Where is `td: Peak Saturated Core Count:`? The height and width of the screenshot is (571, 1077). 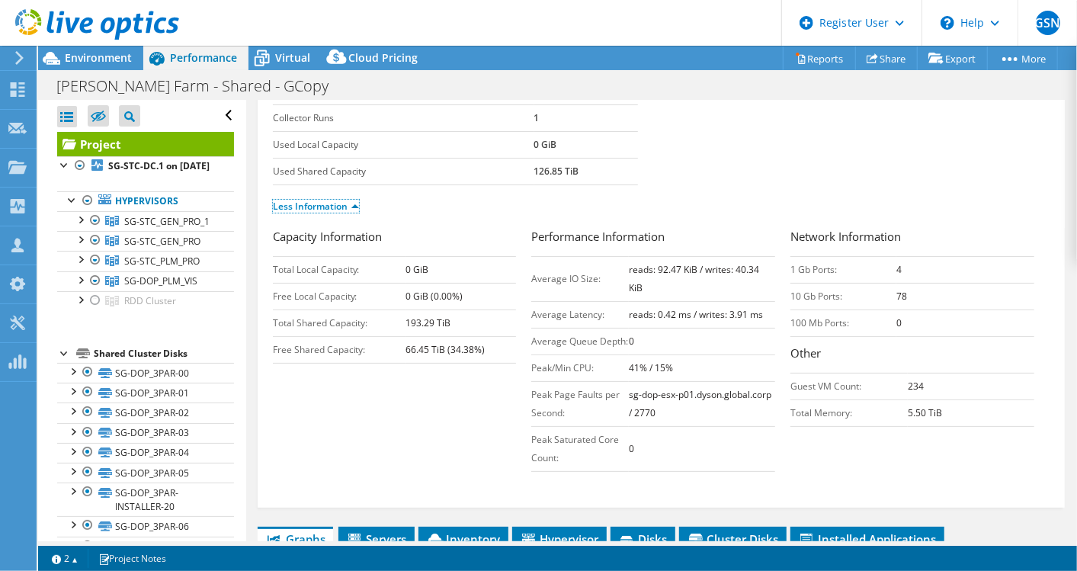
td: Peak Saturated Core Count: is located at coordinates (580, 448).